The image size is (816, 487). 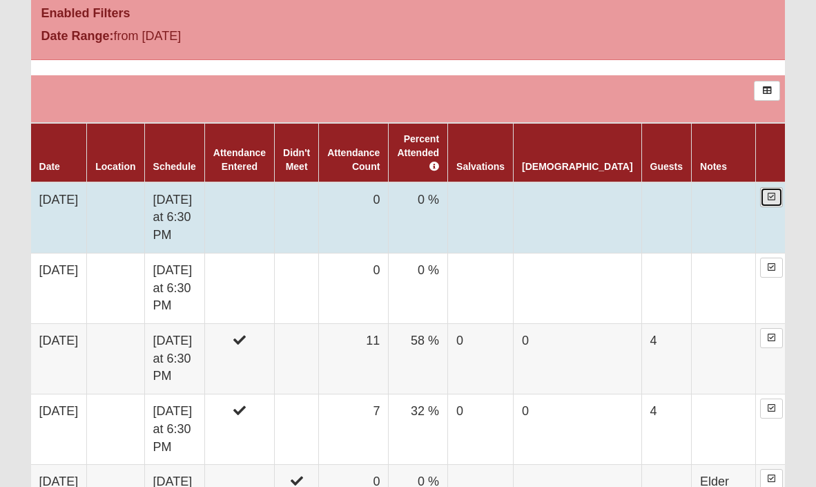 What do you see at coordinates (175, 166) in the screenshot?
I see `a: Schedule` at bounding box center [175, 166].